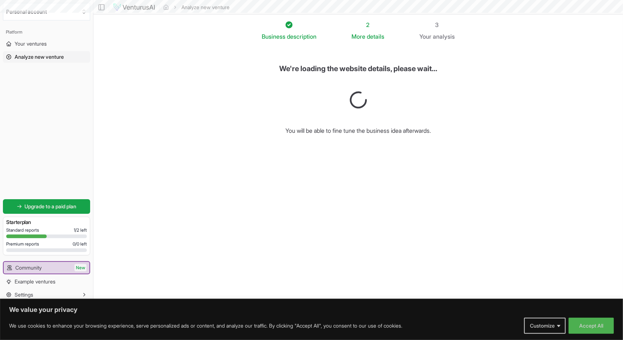  Describe the element at coordinates (368, 25) in the screenshot. I see `div: 2` at that location.